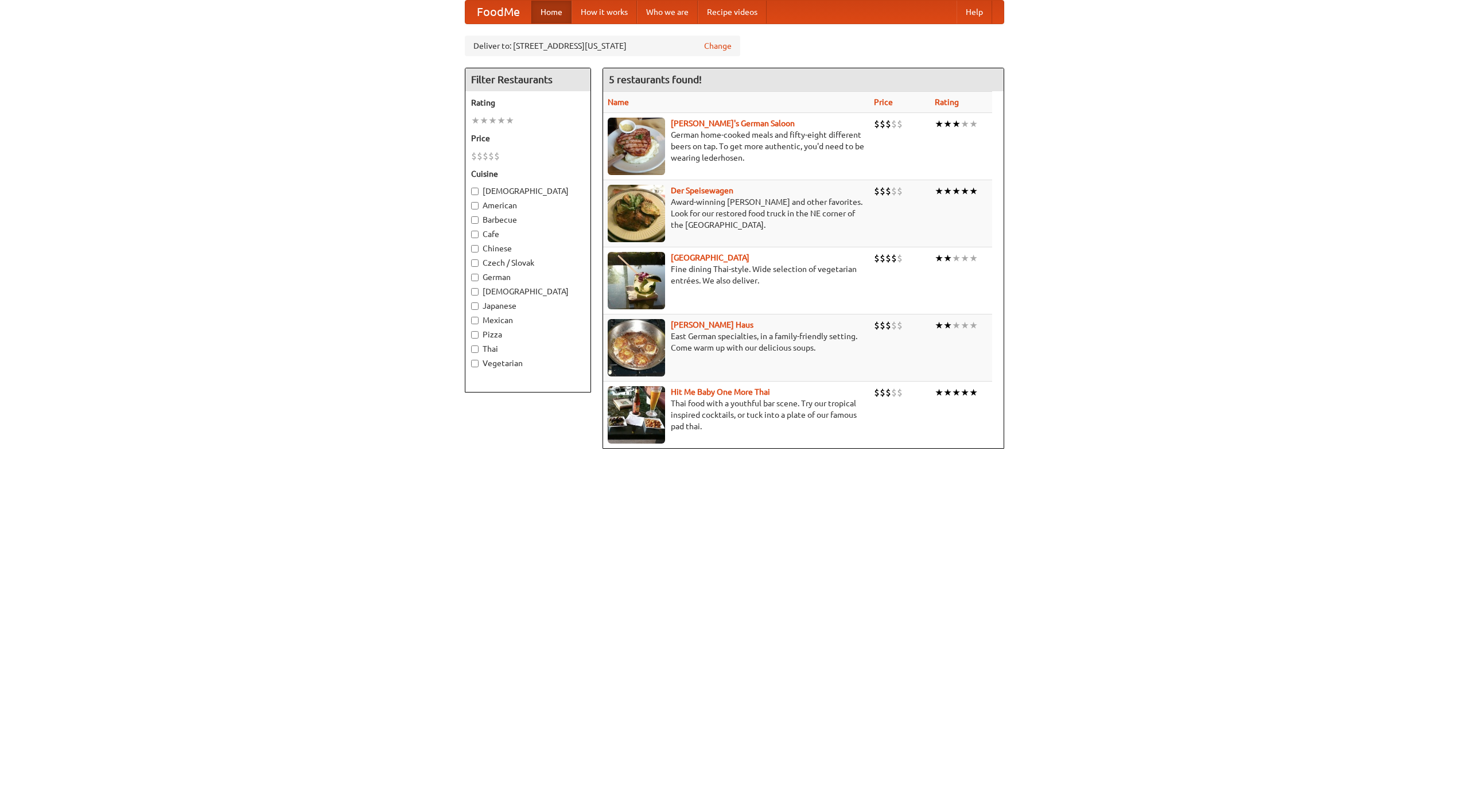 This screenshot has width=1469, height=812. Describe the element at coordinates (474, 320) in the screenshot. I see `input: Mexican` at that location.